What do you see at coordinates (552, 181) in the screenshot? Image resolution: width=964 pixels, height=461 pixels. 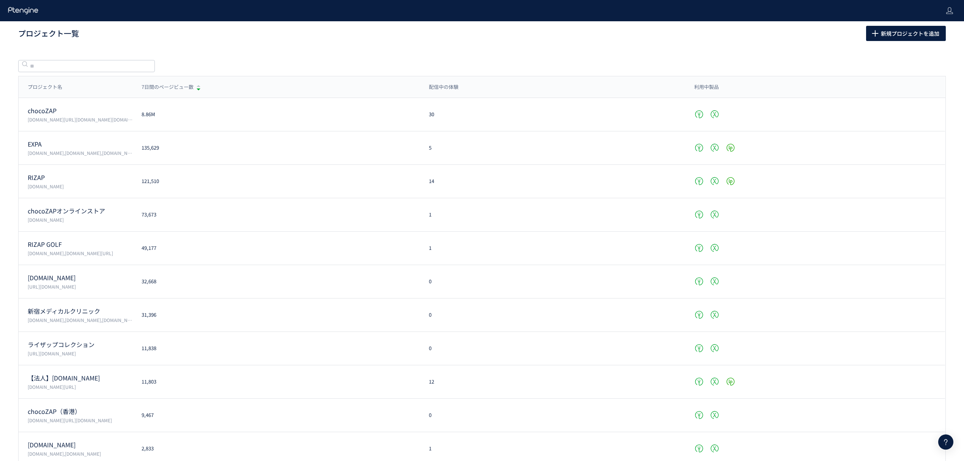 I see `div: 14` at bounding box center [552, 181].